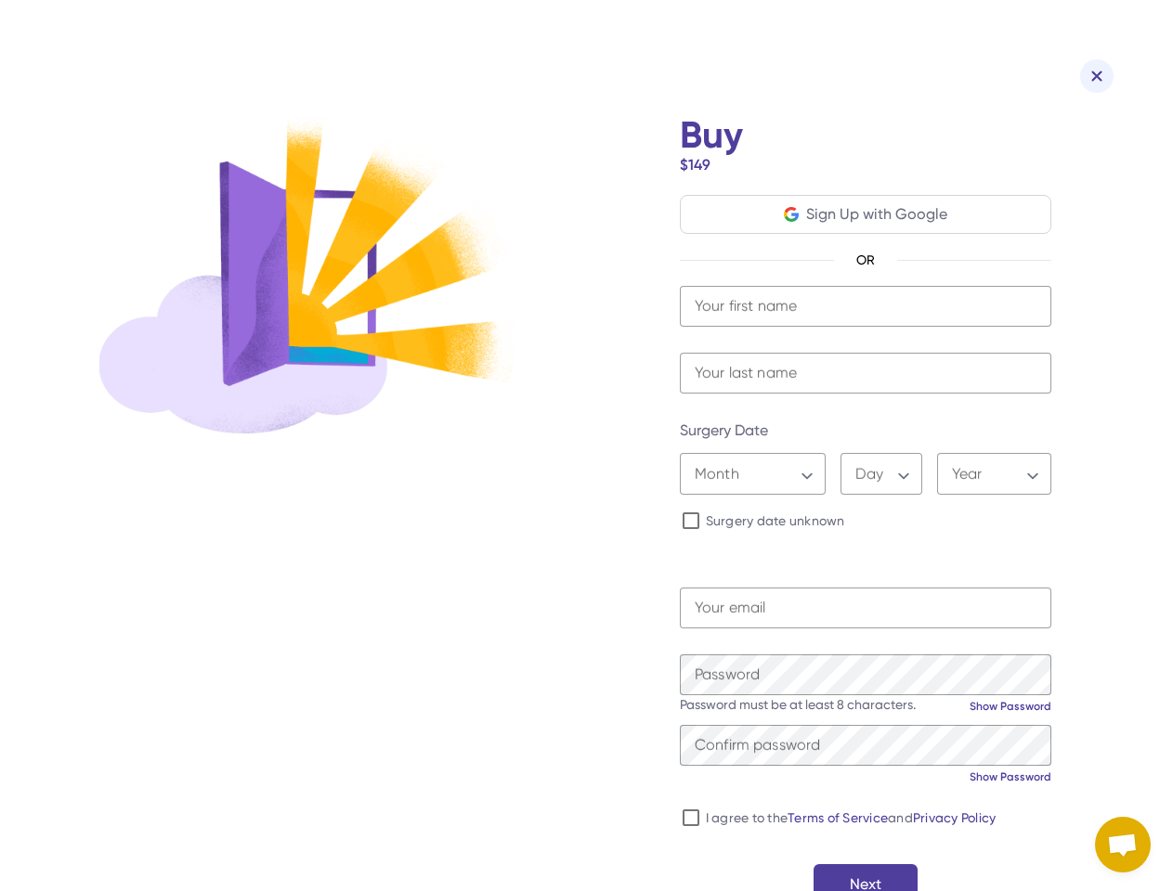 The image size is (1173, 891). I want to click on label: Surgery Date, so click(865, 431).